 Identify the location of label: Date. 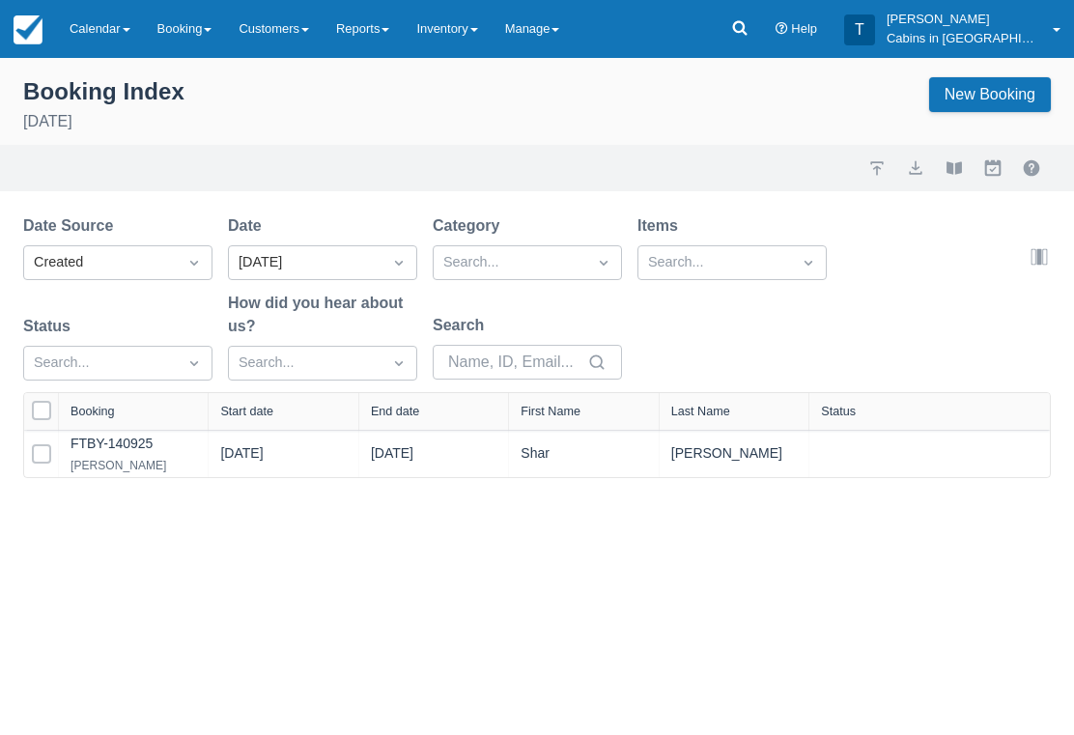
(248, 226).